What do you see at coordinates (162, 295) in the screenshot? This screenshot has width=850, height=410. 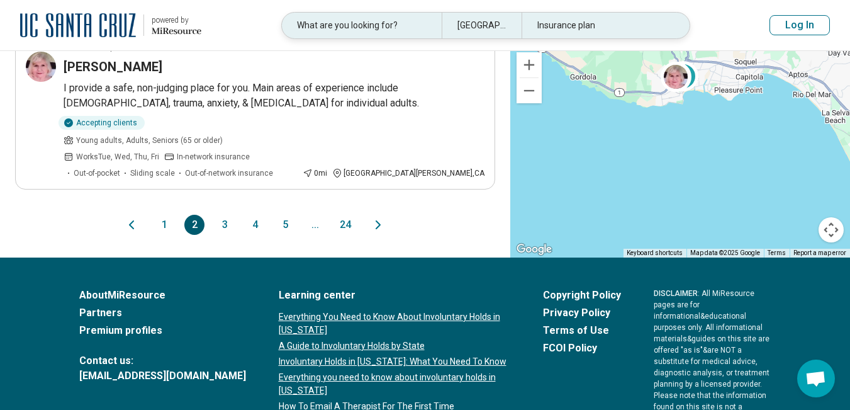 I see `a: AboutMiResource` at bounding box center [162, 295].